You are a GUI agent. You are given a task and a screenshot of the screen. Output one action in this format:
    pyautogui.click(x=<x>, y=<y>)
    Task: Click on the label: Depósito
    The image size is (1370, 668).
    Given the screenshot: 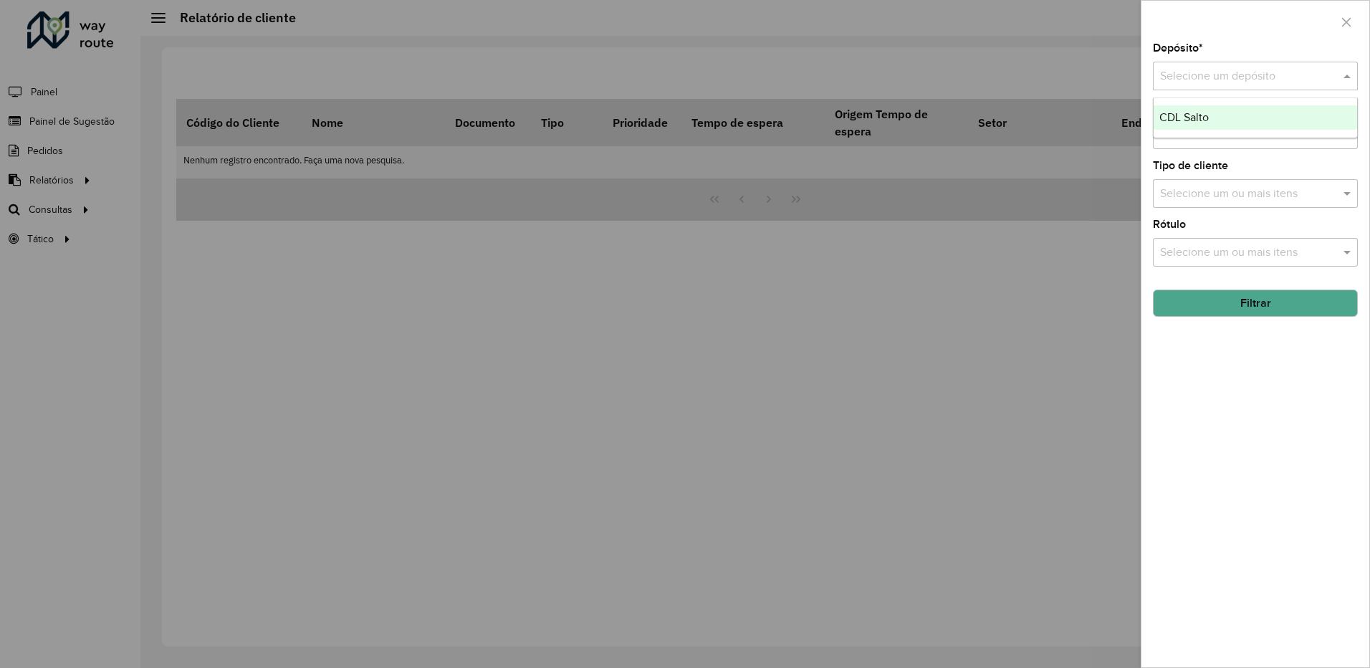 What is the action you would take?
    pyautogui.click(x=1178, y=48)
    